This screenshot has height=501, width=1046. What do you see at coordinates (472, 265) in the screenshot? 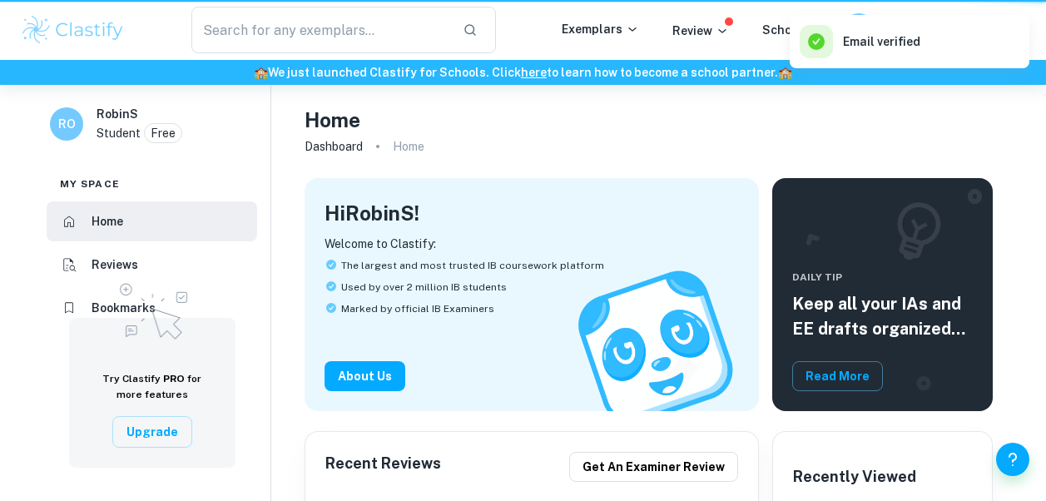
I see `span: The largest and most trusted IB coursework platform` at bounding box center [472, 265].